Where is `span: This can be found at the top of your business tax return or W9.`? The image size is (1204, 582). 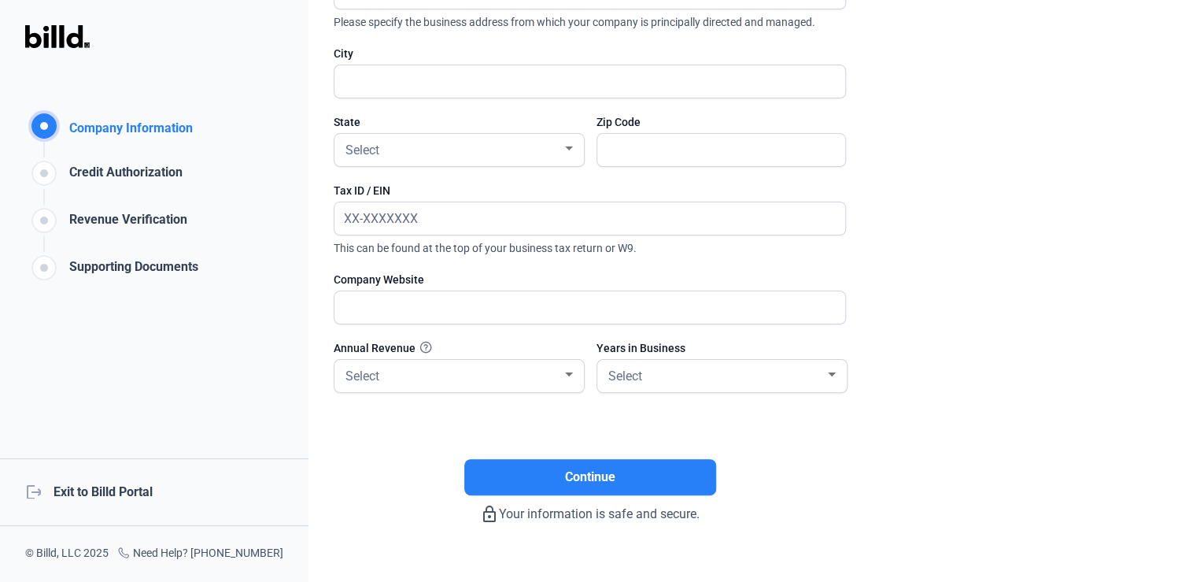
span: This can be found at the top of your business tax return or W9. is located at coordinates (590, 246).